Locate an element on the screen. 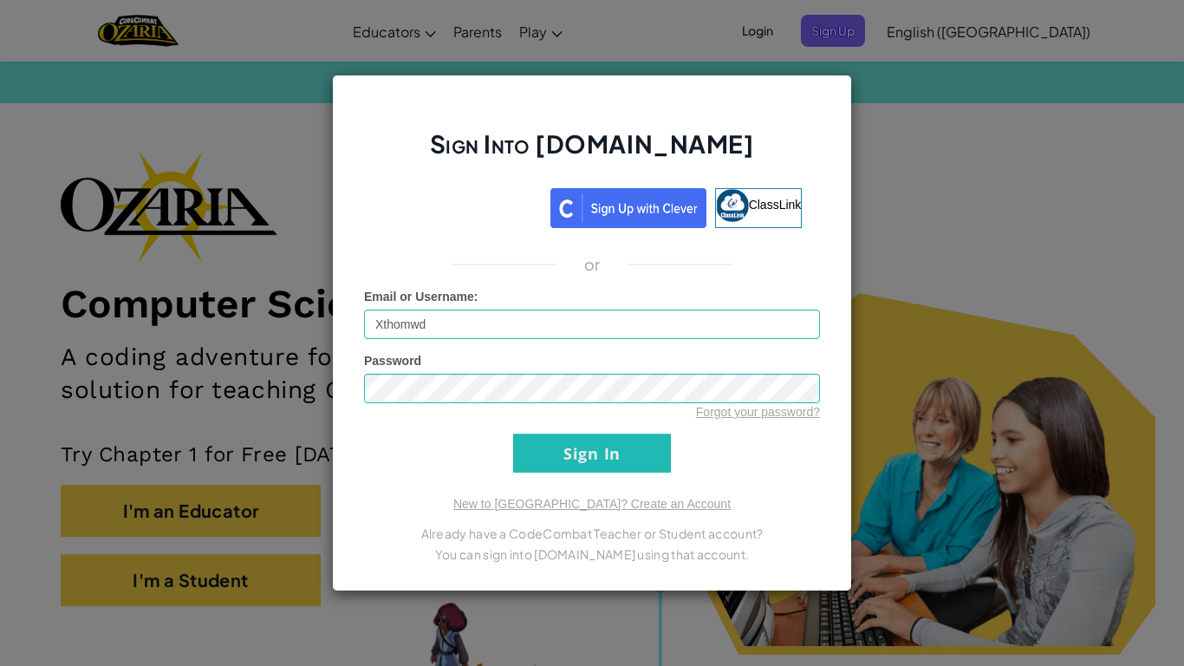 The height and width of the screenshot is (666, 1184). p: or is located at coordinates (592, 264).